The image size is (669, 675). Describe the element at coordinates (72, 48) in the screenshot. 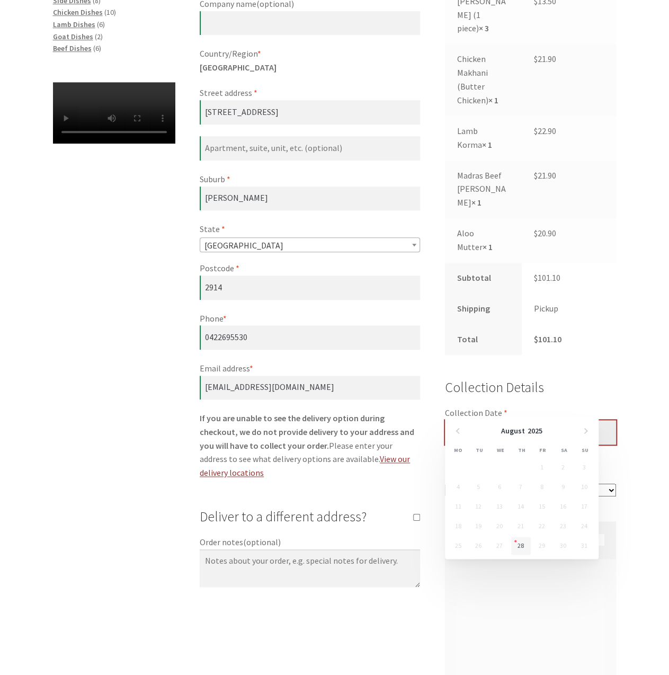

I see `span: Beef Dishes` at that location.